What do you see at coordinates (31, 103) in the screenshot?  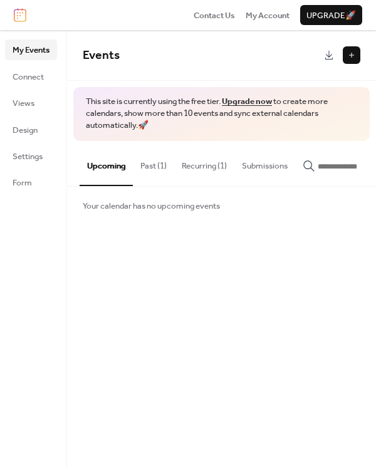 I see `a: Views` at bounding box center [31, 103].